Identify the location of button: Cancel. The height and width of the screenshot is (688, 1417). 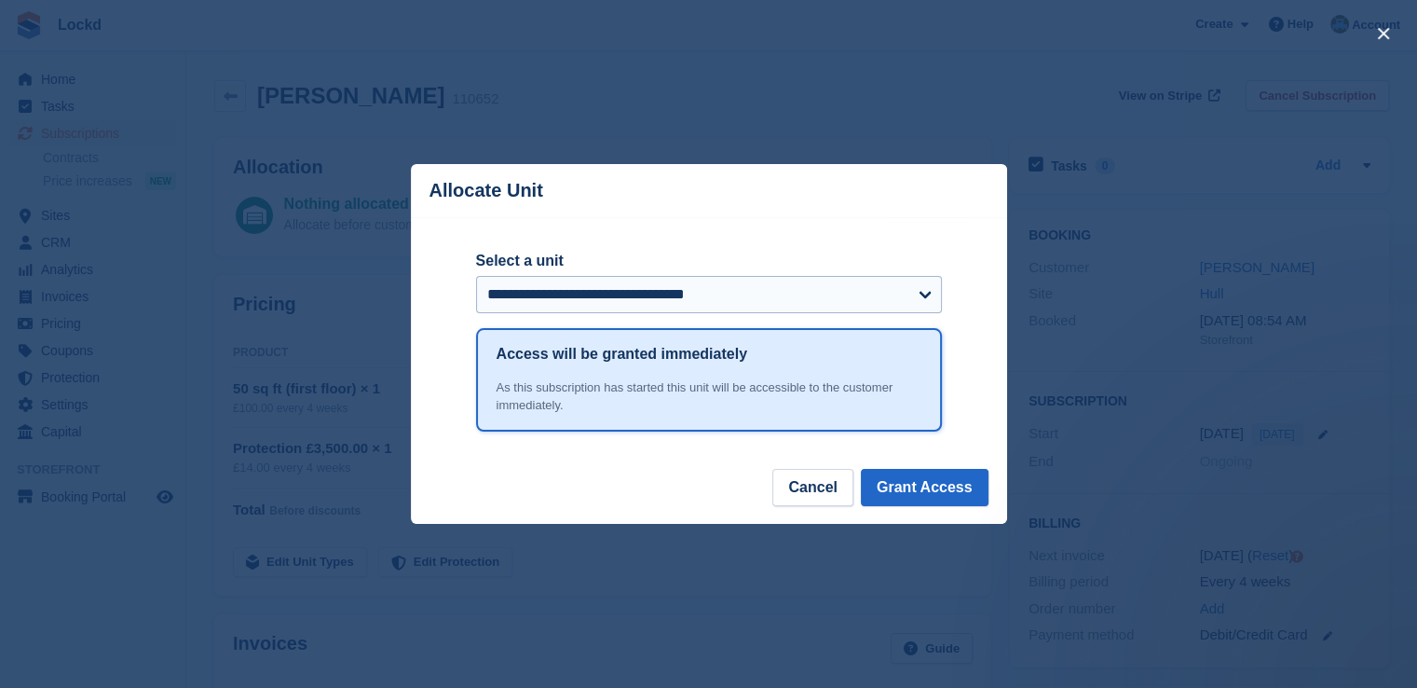
(813, 487).